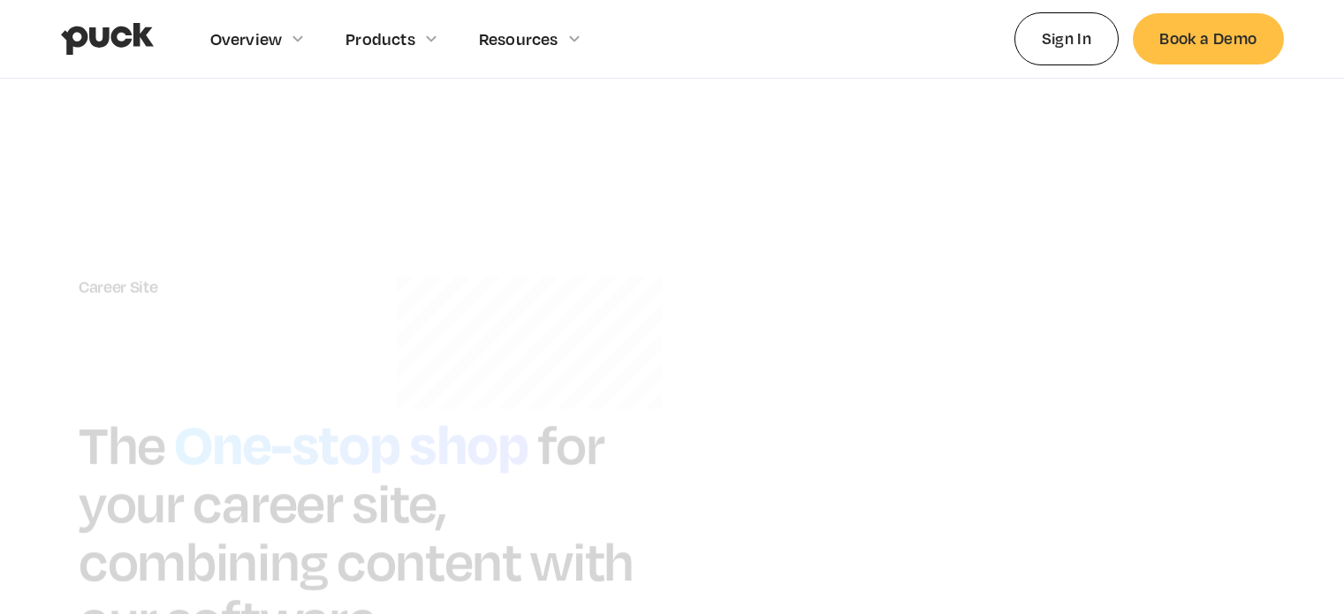  What do you see at coordinates (380, 39) in the screenshot?
I see `div: Products` at bounding box center [380, 39].